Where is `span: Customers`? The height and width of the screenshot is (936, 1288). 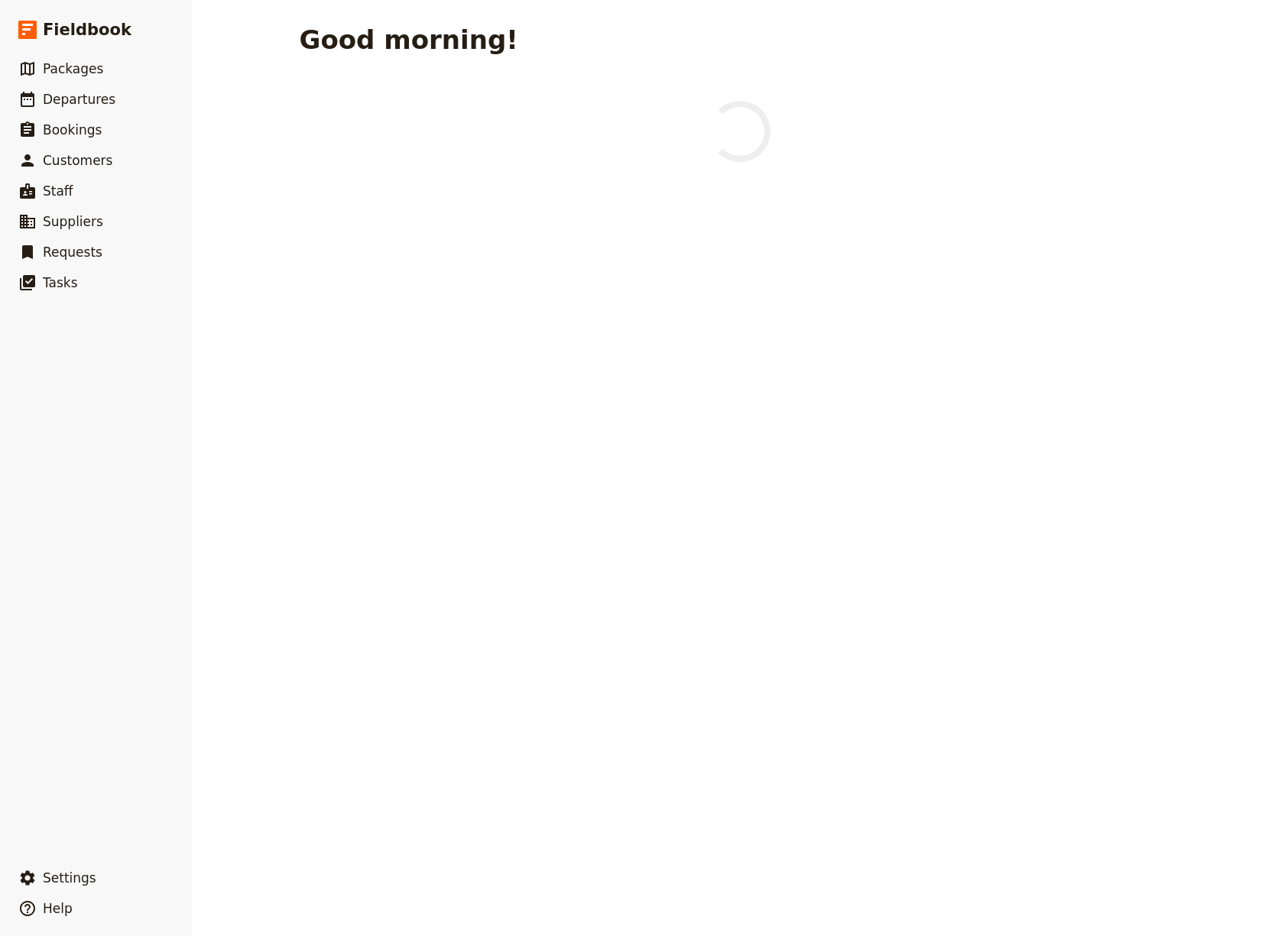 span: Customers is located at coordinates (77, 161).